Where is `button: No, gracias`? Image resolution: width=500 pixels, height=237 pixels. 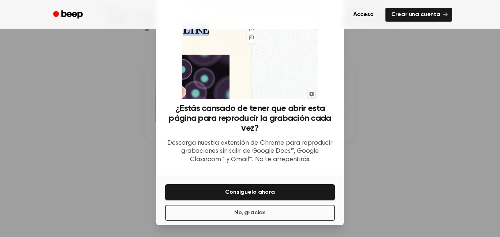
button: No, gracias is located at coordinates (250, 213).